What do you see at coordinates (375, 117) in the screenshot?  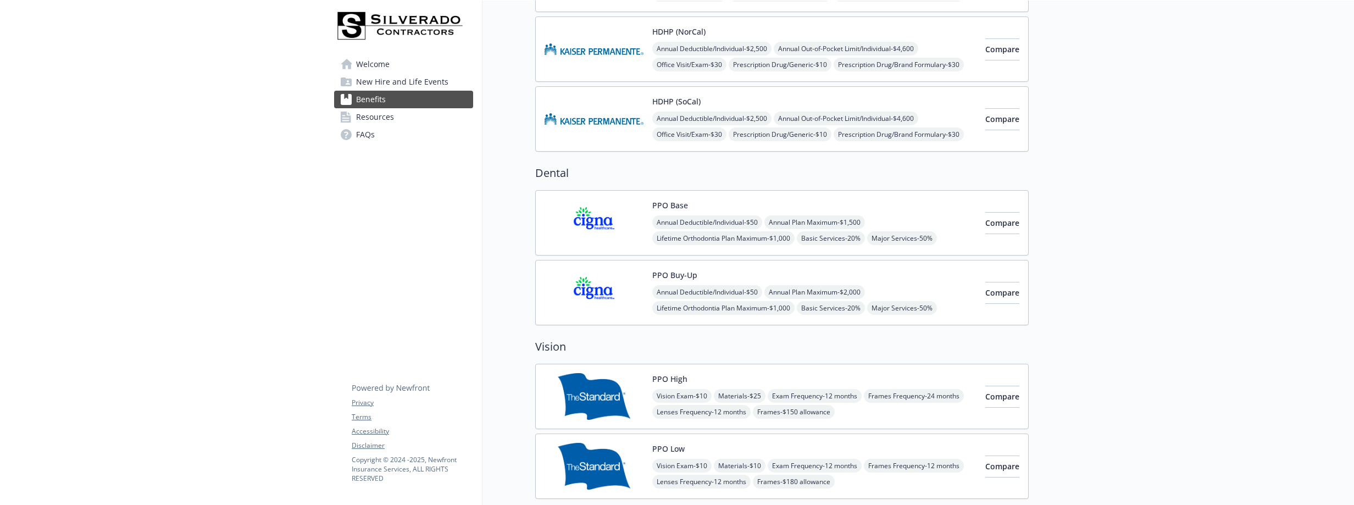 I see `span: Resources` at bounding box center [375, 117].